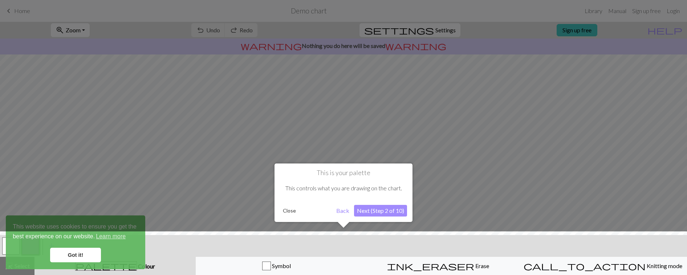 This screenshot has width=687, height=275. What do you see at coordinates (343, 210) in the screenshot?
I see `button: Back` at bounding box center [343, 210].